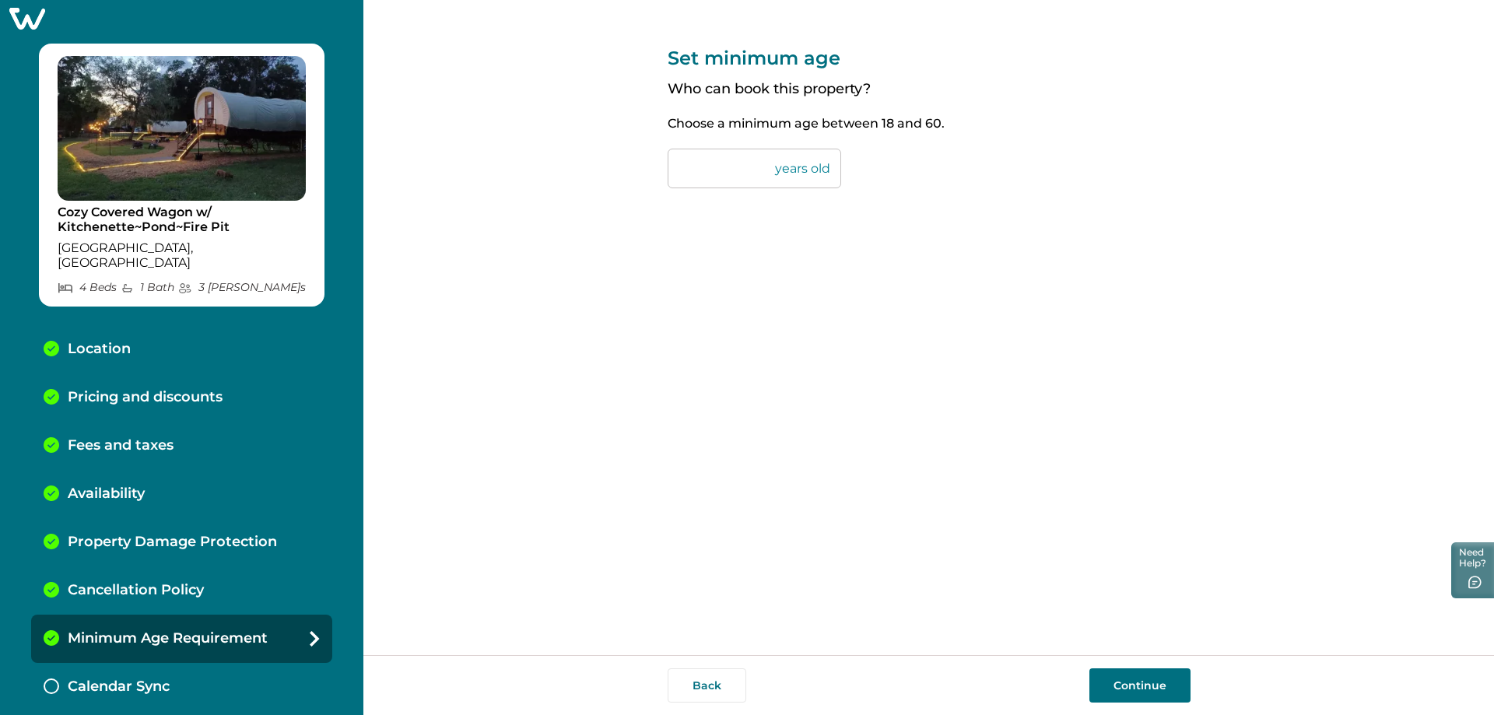  Describe the element at coordinates (99, 349) in the screenshot. I see `p: Location` at that location.